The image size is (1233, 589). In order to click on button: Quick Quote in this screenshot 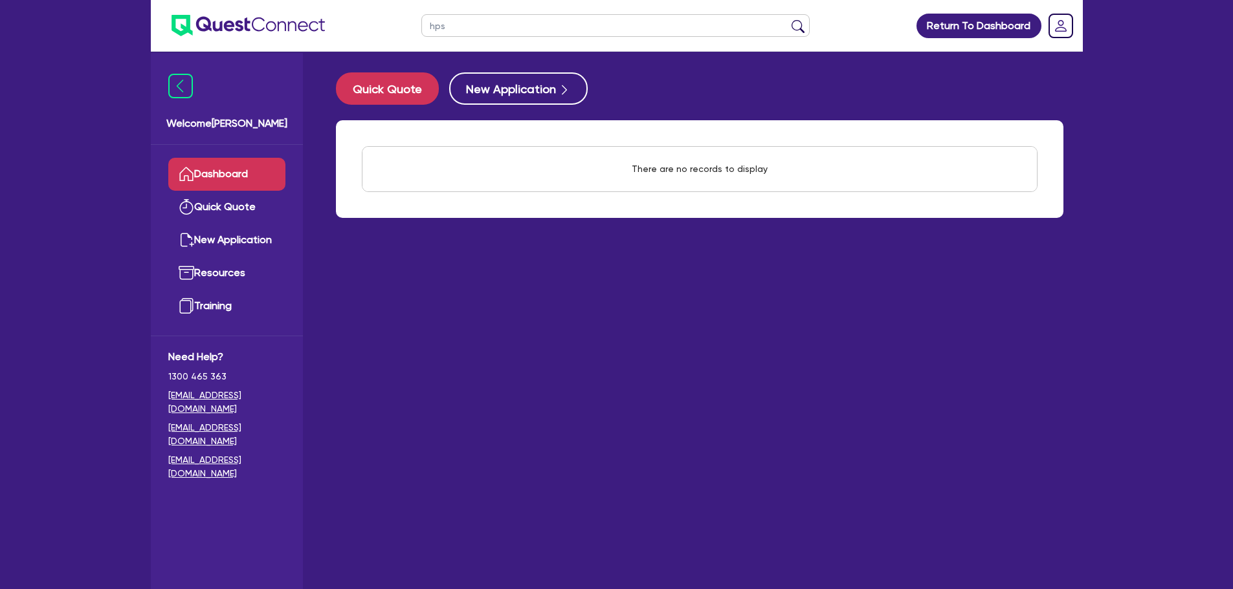, I will do `click(387, 89)`.